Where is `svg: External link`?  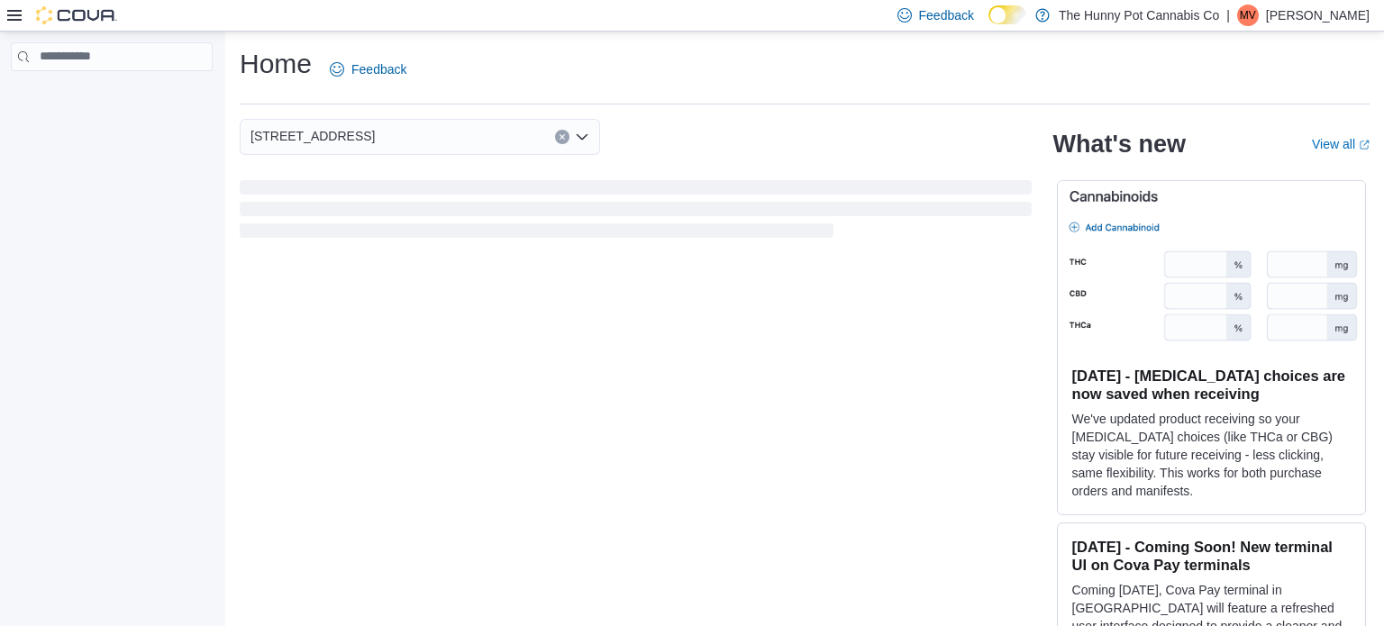
svg: External link is located at coordinates (1364, 145).